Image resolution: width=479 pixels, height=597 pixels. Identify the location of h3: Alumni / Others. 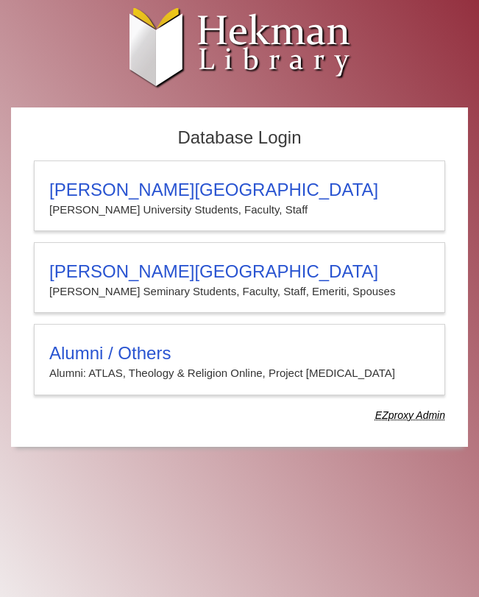
(239, 353).